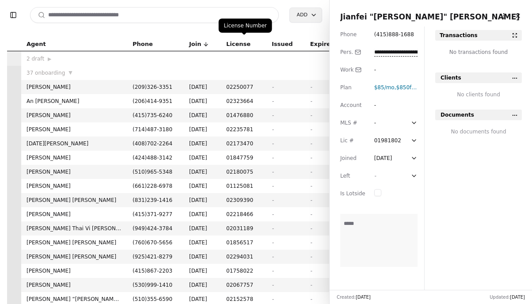 The height and width of the screenshot is (304, 532). What do you see at coordinates (458, 115) in the screenshot?
I see `span: Documents` at bounding box center [458, 115].